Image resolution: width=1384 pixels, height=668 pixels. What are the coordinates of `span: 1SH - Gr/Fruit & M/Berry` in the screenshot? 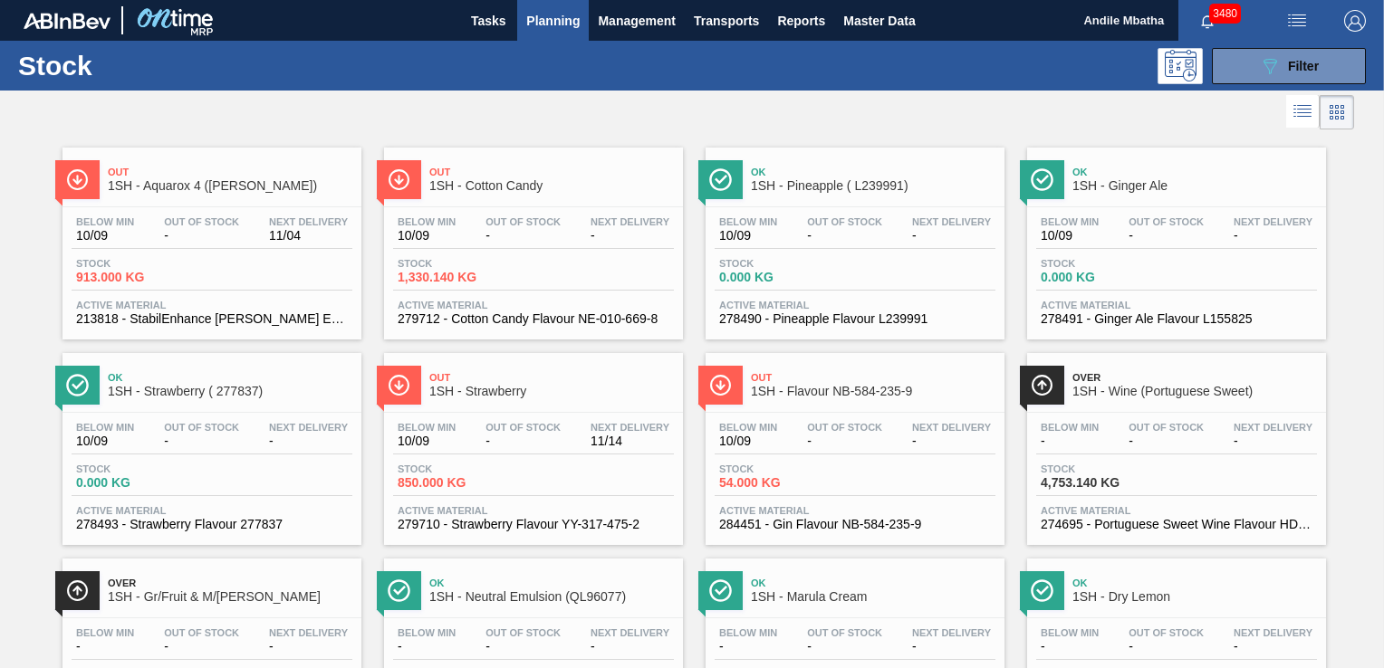 It's located at (230, 597).